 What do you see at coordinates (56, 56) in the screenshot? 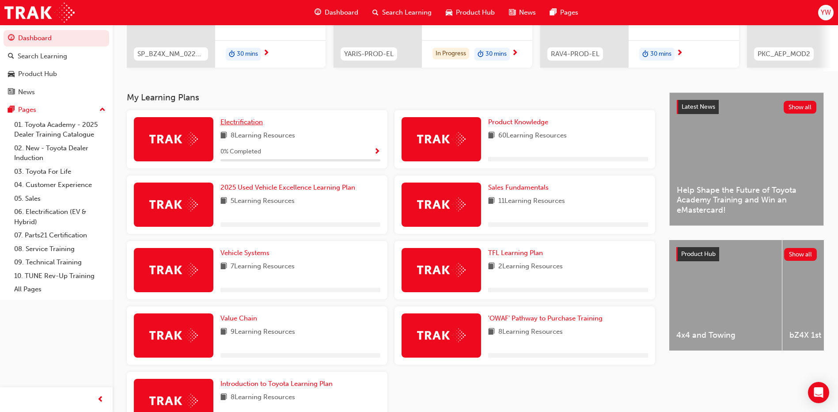
I see `a: Search Learning` at bounding box center [56, 56].